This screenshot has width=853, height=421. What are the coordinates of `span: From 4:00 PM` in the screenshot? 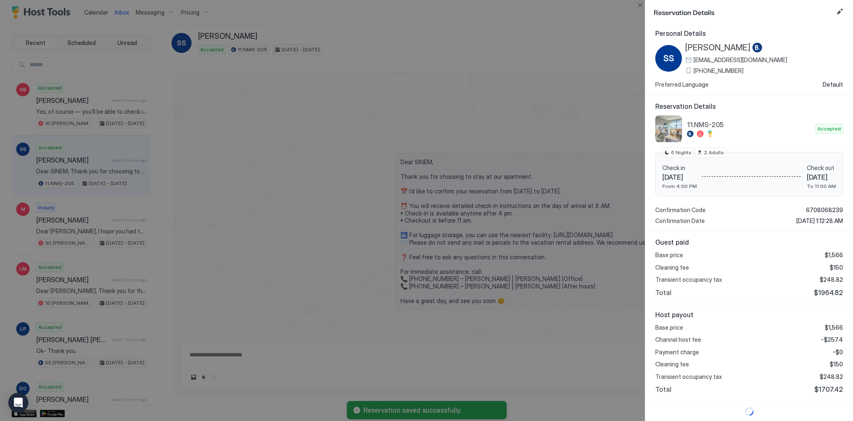 It's located at (680, 186).